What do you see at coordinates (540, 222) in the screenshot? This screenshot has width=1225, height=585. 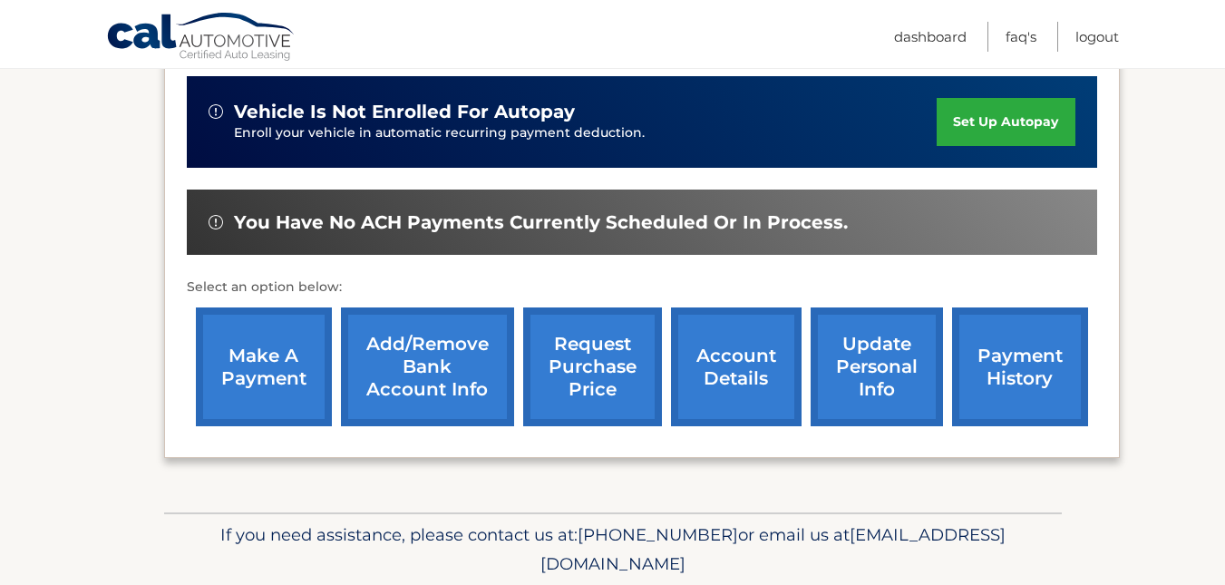 I see `span: You have no ACH payments currently scheduled or in process.` at bounding box center [540, 222].